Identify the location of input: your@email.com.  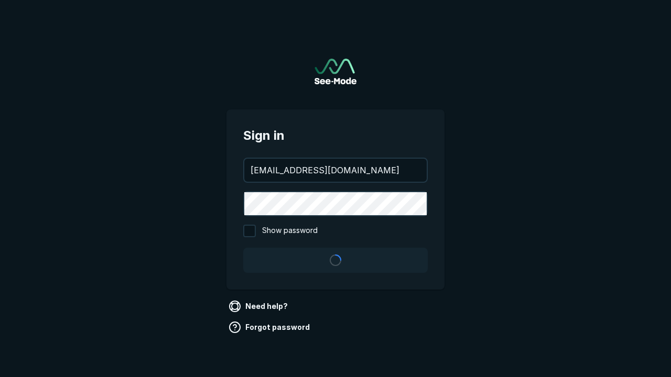
(335, 170).